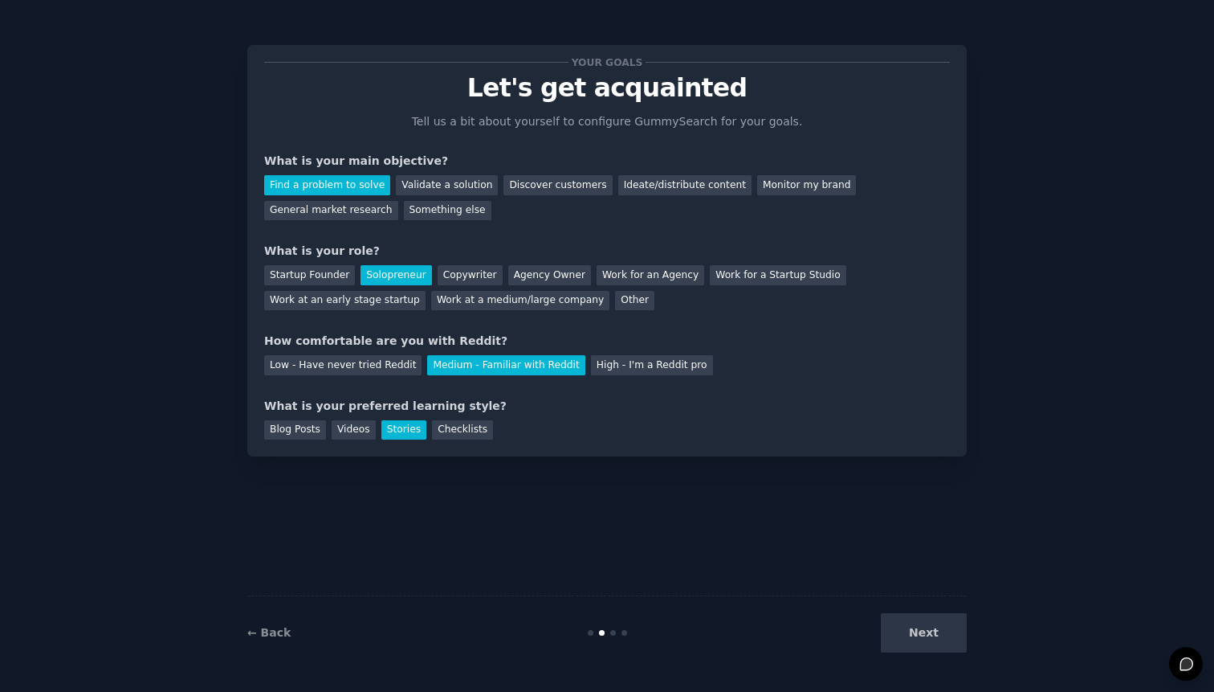 The image size is (1214, 692). What do you see at coordinates (463, 430) in the screenshot?
I see `div: Checklists` at bounding box center [463, 430].